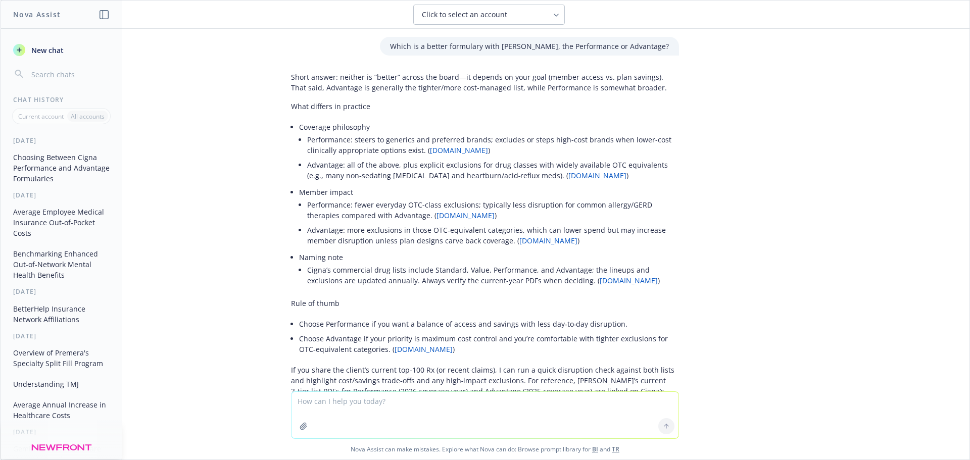 The image size is (970, 460). Describe the element at coordinates (46, 50) in the screenshot. I see `span: New chat` at that location.